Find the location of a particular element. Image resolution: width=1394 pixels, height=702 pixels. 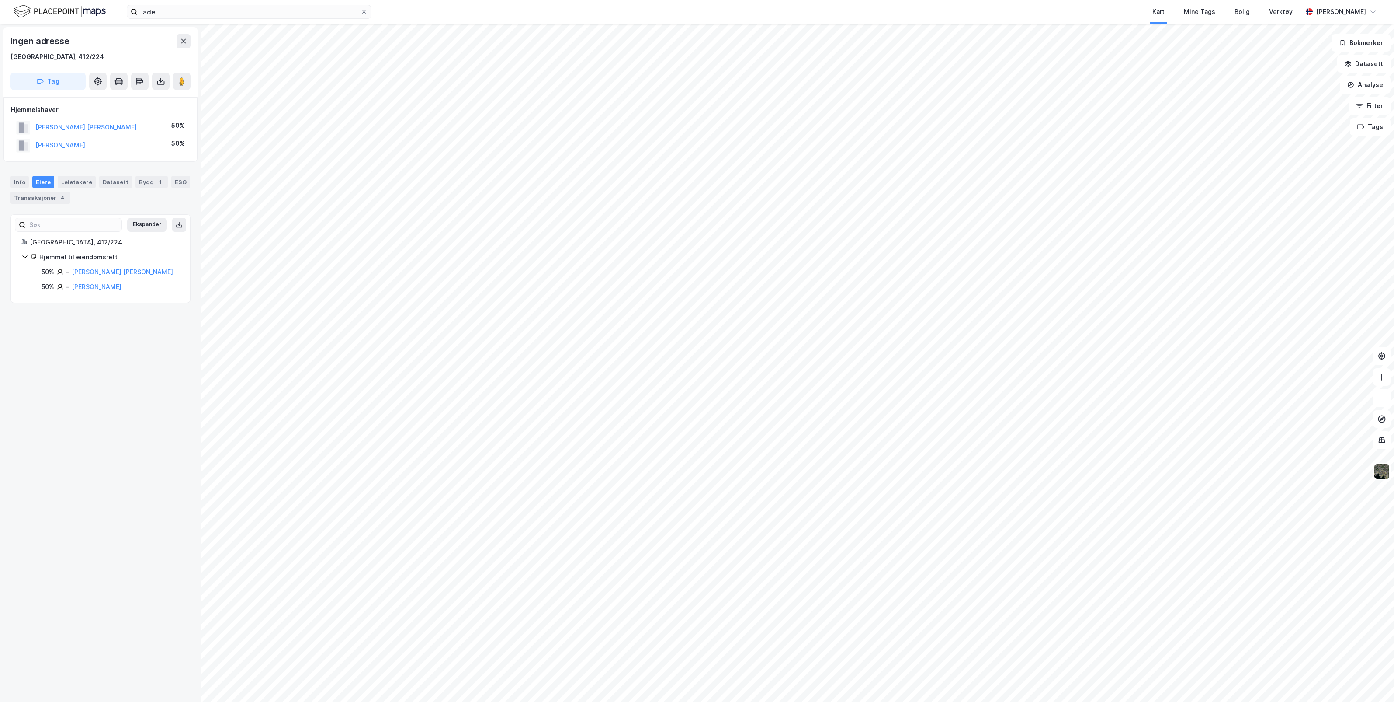

div: Bolig is located at coordinates (1242, 12).